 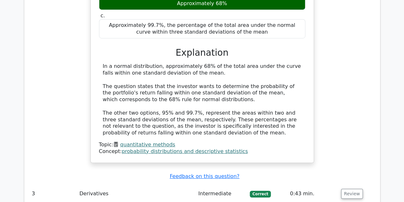 What do you see at coordinates (103, 15) in the screenshot?
I see `span: c.` at bounding box center [103, 15].